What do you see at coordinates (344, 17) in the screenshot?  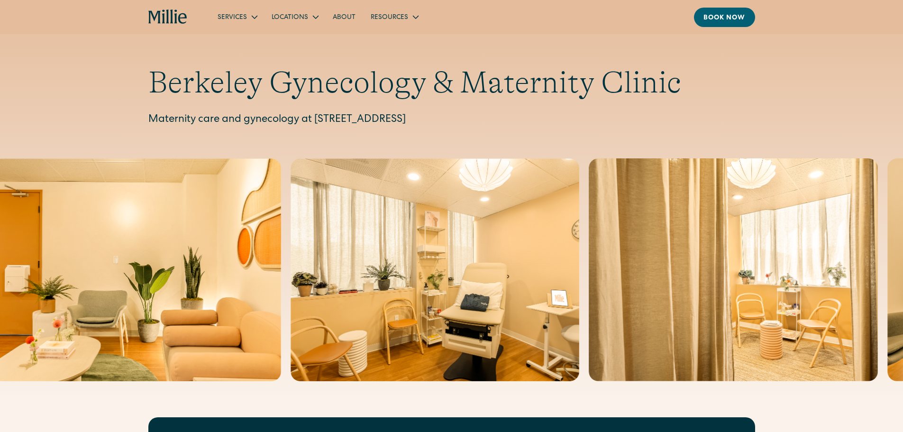 I see `a: About` at bounding box center [344, 17].